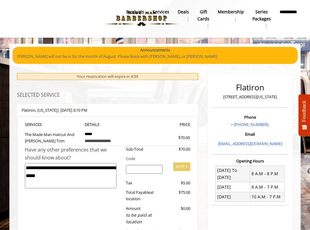 The height and width of the screenshot is (230, 310). Describe the element at coordinates (144, 149) in the screenshot. I see `div: Sub-Total` at that location.